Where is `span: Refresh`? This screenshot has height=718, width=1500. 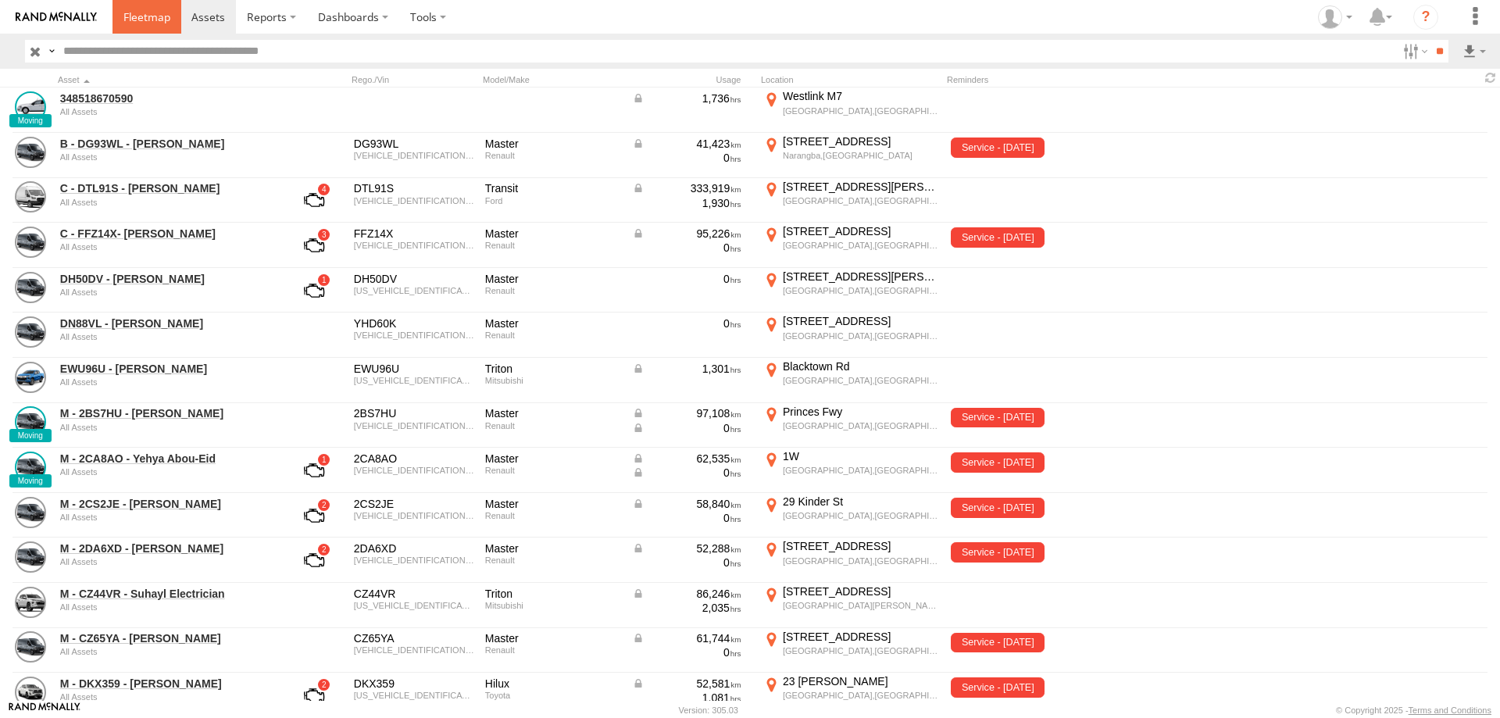 span: Refresh is located at coordinates (1491, 77).